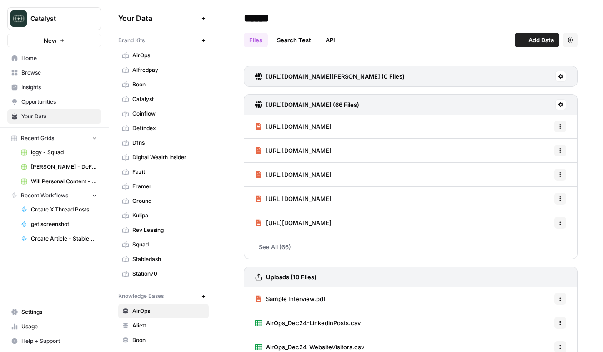 The width and height of the screenshot is (603, 352). Describe the element at coordinates (296, 299) in the screenshot. I see `span: Sample Interview.pdf` at that location.